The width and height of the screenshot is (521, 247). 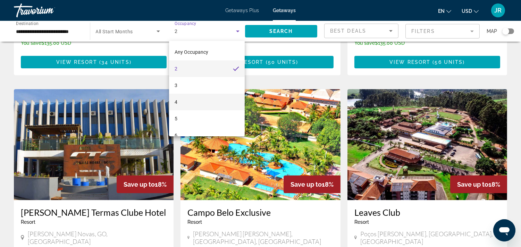 What do you see at coordinates (176, 102) in the screenshot?
I see `span: 4` at bounding box center [176, 102].